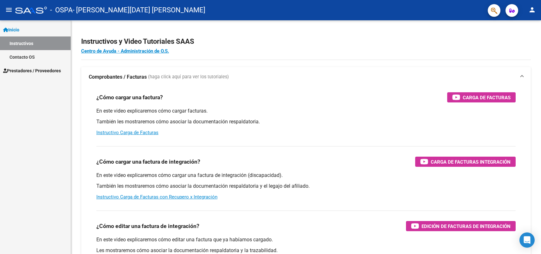 This screenshot has height=254, width=541. I want to click on p: En este video explicaremos cómo cargar facturas., so click(306, 111).